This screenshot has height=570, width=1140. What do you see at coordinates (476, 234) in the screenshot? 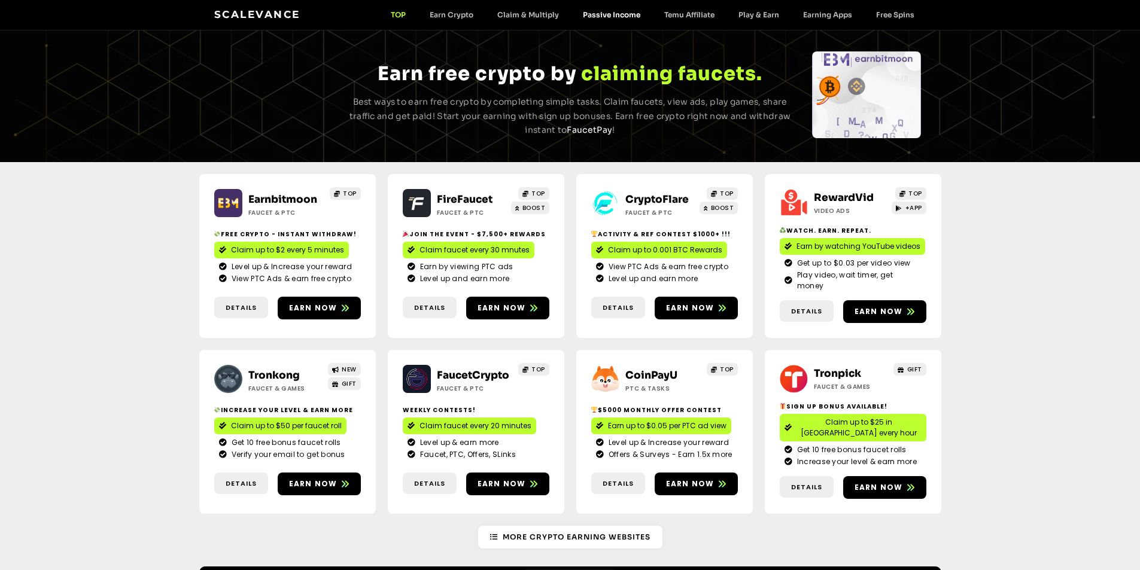
I see `h2: Join the event - $7,500+ Rewards` at bounding box center [476, 234].